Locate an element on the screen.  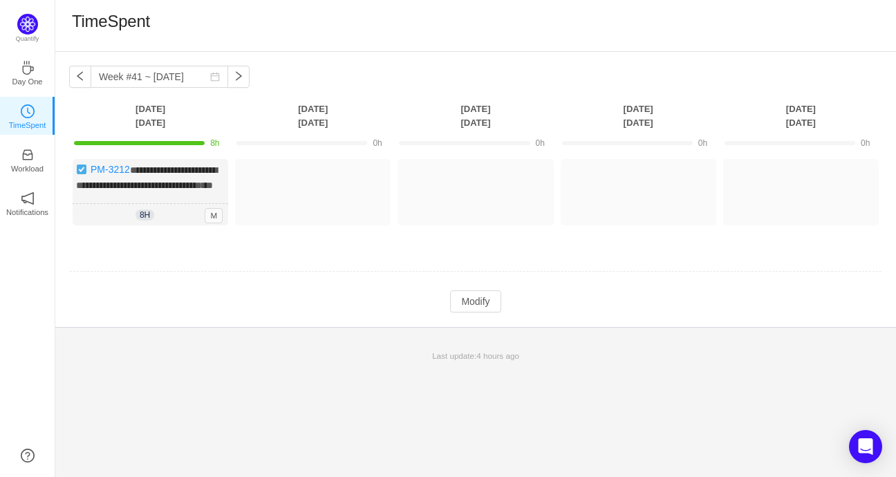
a: PM-3212 is located at coordinates (110, 169).